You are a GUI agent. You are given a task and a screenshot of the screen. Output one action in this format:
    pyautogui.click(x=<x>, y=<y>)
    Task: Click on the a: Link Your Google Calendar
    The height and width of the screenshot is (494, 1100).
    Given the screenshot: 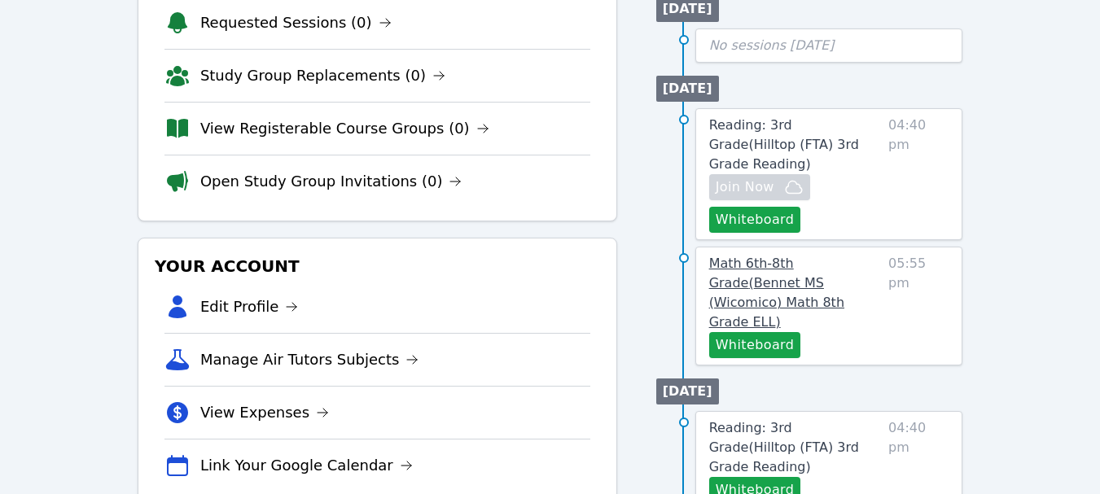 What is the action you would take?
    pyautogui.click(x=306, y=466)
    